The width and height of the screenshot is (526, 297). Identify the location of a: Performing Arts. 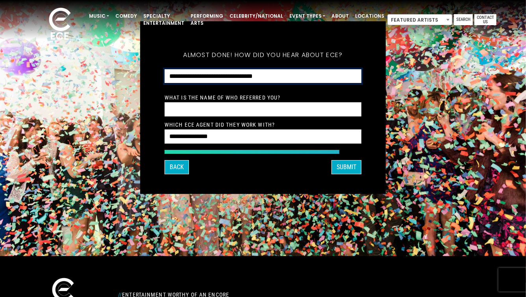
(207, 20).